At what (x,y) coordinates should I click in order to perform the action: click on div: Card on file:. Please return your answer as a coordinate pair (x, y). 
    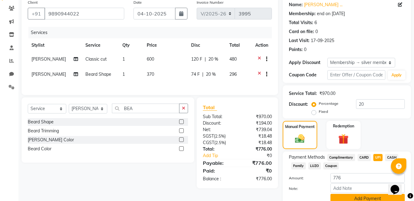
    Looking at the image, I should click on (302, 31).